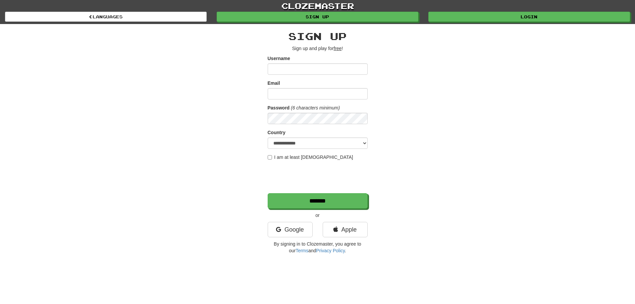 Image resolution: width=635 pixels, height=304 pixels. What do you see at coordinates (330, 250) in the screenshot?
I see `a: Privacy Policy` at bounding box center [330, 250].